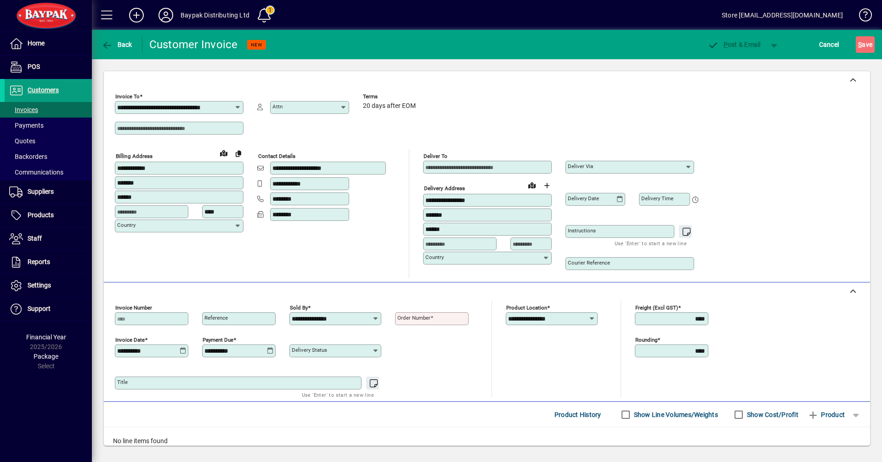 The image size is (882, 462). Describe the element at coordinates (40, 192) in the screenshot. I see `span: Suppliers` at that location.